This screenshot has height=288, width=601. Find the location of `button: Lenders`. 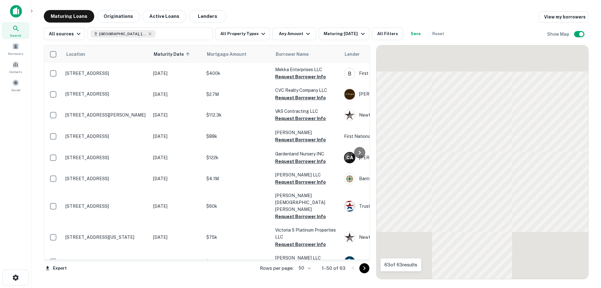

button: Lenders is located at coordinates (208, 16).